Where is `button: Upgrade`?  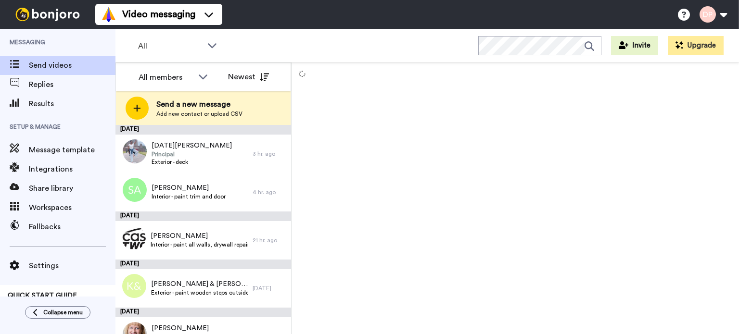 button: Upgrade is located at coordinates (696, 46).